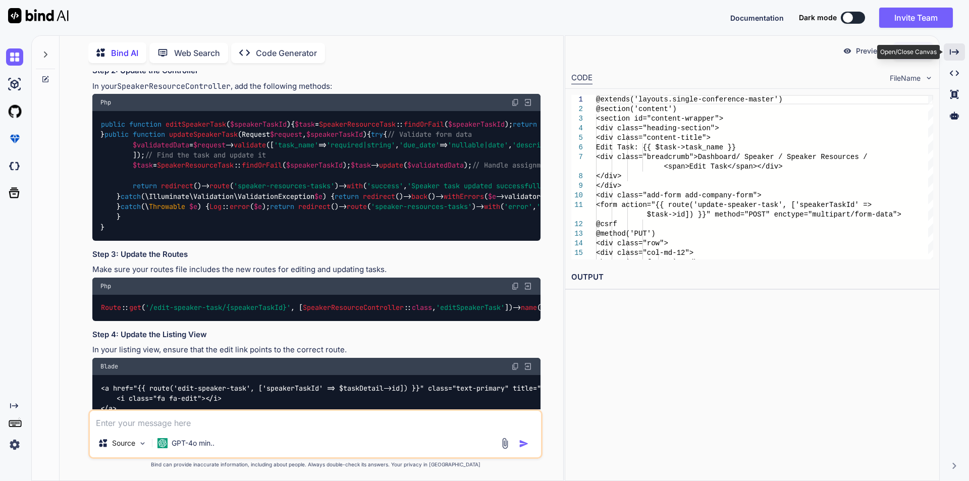  I want to click on span: Documentation, so click(757, 18).